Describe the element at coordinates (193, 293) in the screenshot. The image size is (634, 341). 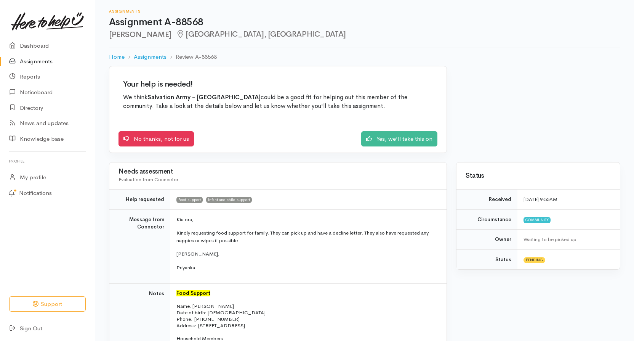
I see `font: Food Support` at that location.